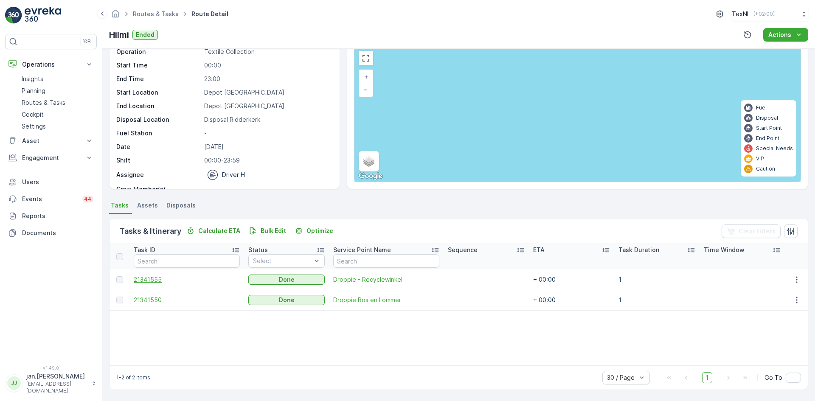 The height and width of the screenshot is (401, 815). What do you see at coordinates (724, 250) in the screenshot?
I see `p: Time Window` at bounding box center [724, 250].